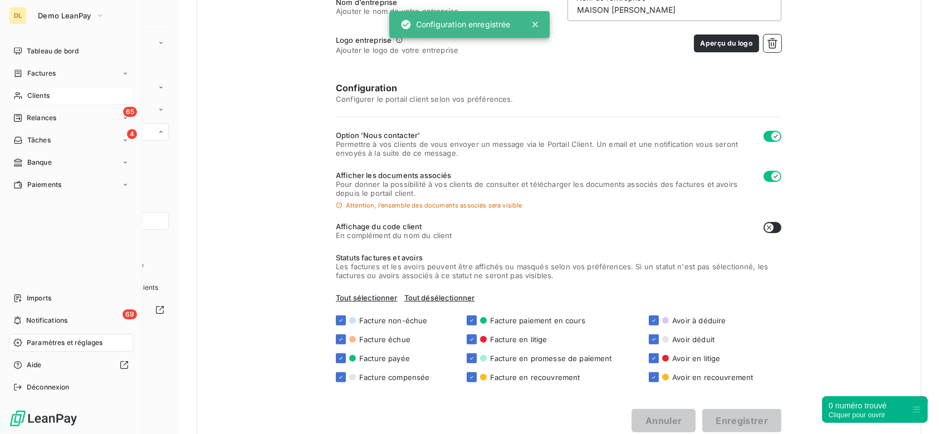 Image resolution: width=939 pixels, height=434 pixels. Describe the element at coordinates (65, 343) in the screenshot. I see `span: Paramètres et réglages` at that location.